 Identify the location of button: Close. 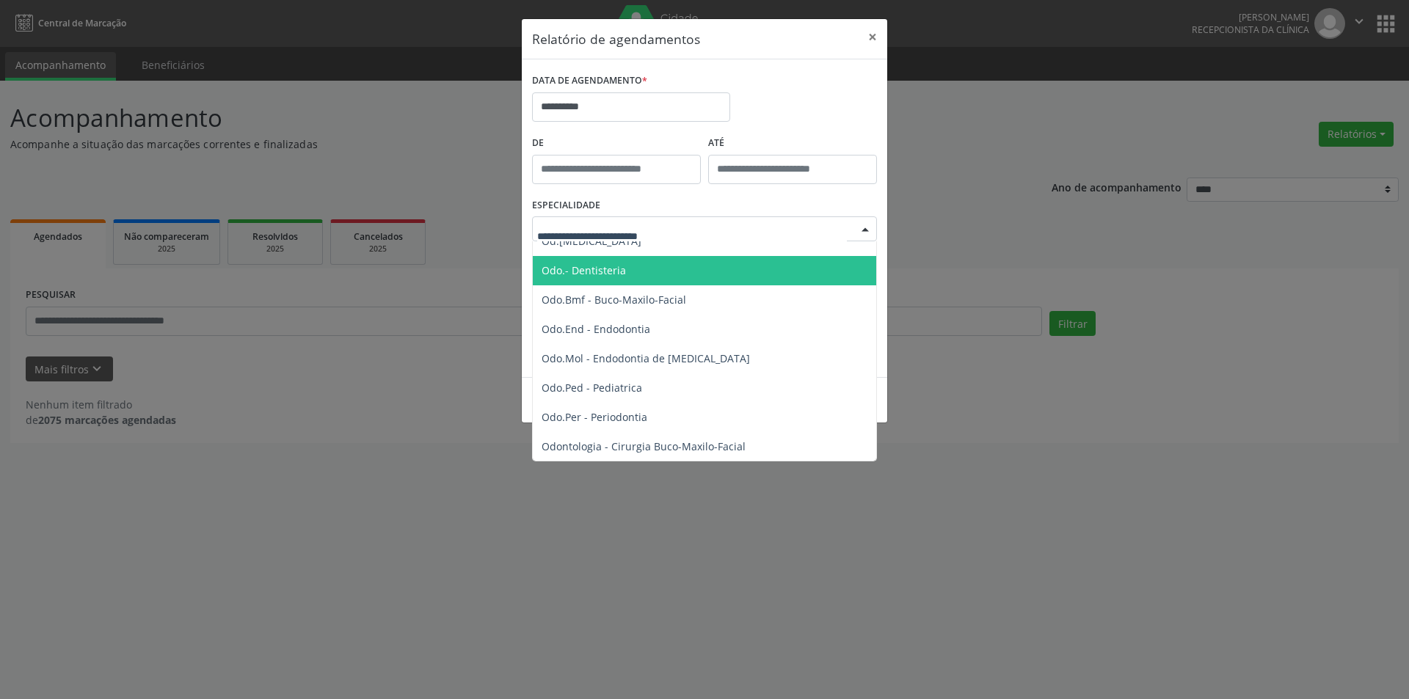
(873, 37).